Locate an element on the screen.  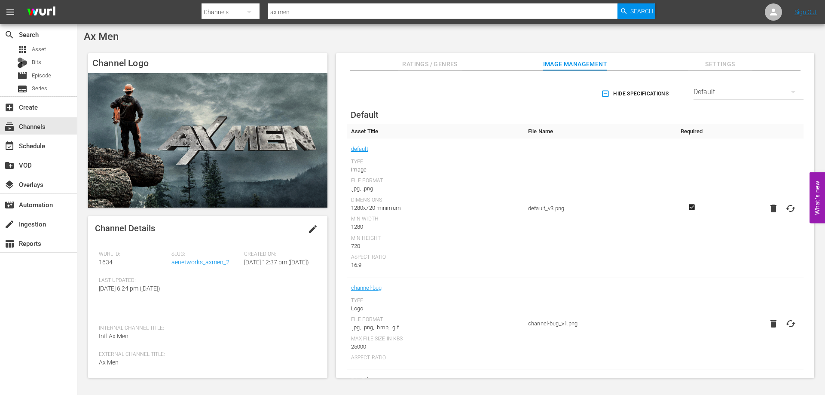
span: Overlays is located at coordinates (9, 185).